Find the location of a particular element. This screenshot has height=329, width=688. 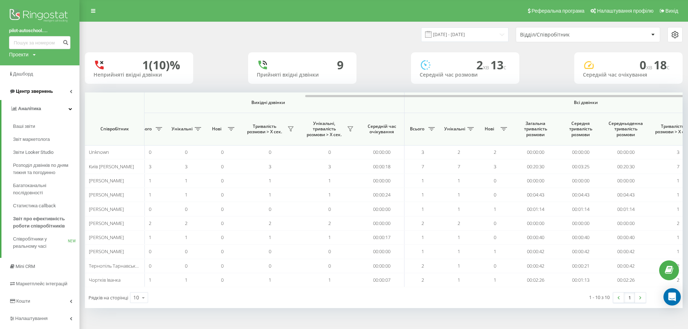

span: Всього is located at coordinates (145, 129).